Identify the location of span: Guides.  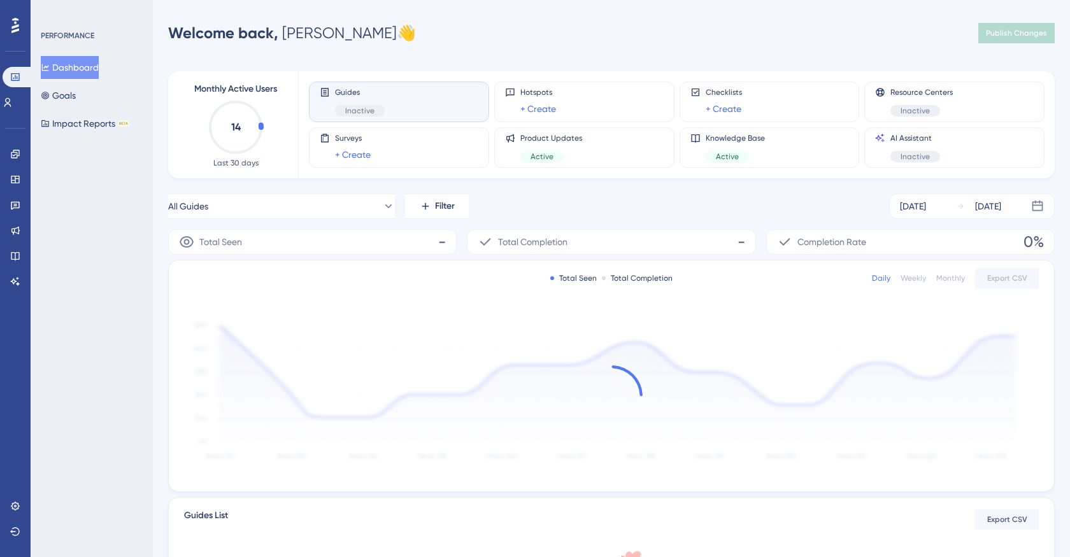
(360, 92).